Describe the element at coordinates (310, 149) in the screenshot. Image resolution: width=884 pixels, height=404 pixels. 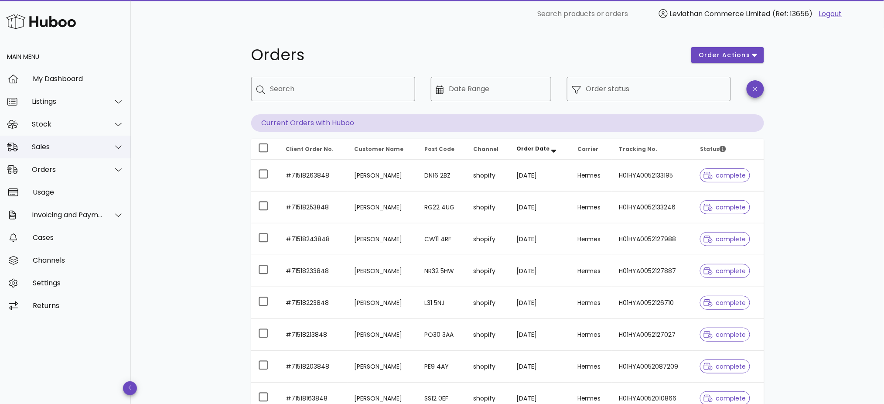
I see `span: Client Order No.` at that location.